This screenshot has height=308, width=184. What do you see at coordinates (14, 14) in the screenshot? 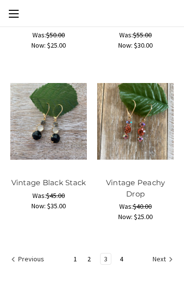
I see `span: Toggle menu` at bounding box center [14, 14].